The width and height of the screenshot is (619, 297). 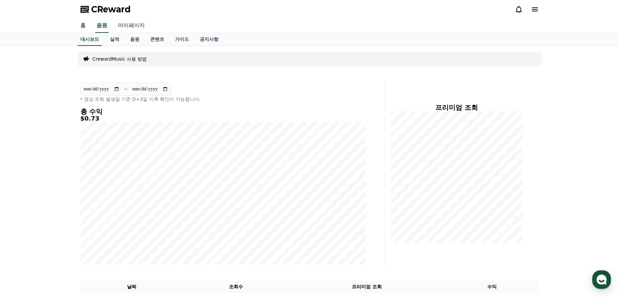 I want to click on a: 대화, so click(x=65, y=221).